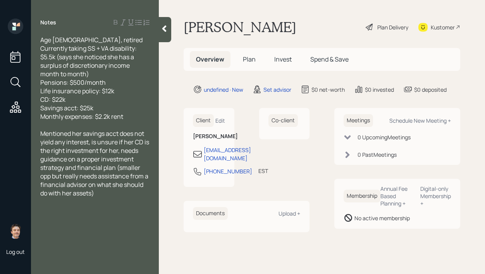 The image size is (485, 274). Describe the element at coordinates (359, 121) in the screenshot. I see `h6: Meetings` at that location.